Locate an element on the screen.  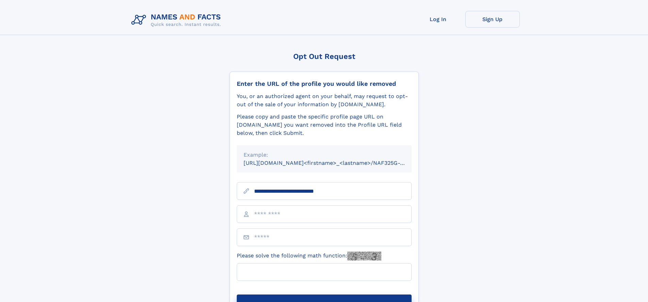
a: Sign Up is located at coordinates (493, 19).